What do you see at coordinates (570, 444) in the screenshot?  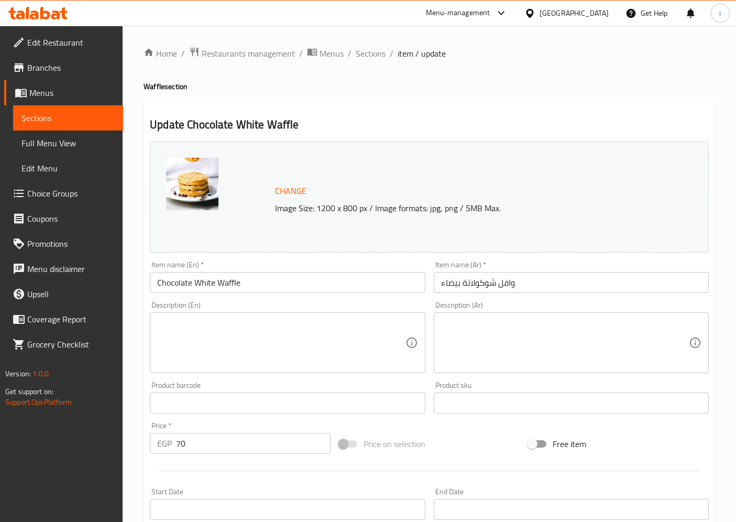 I see `span: Free item` at bounding box center [570, 444].